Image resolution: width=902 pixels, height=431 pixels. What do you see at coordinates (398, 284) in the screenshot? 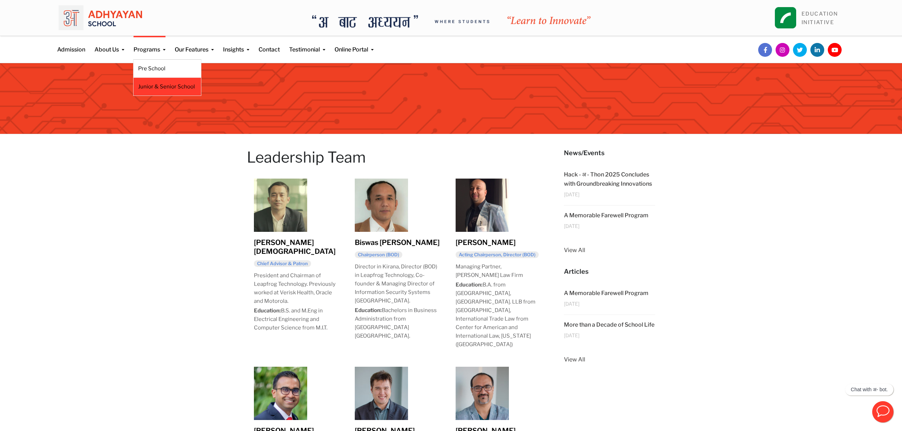
I see `p: Director in Kirana, Director (BOD) in Leapfrog Technology, Co-founder & Managing Director of Info...` at bounding box center [398, 284].